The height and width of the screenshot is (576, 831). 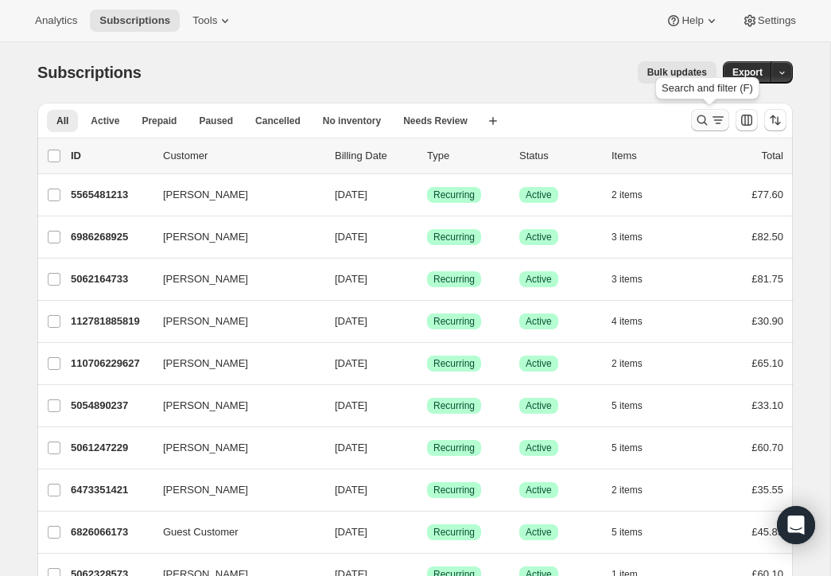 I want to click on button: Sort the results, so click(x=775, y=120).